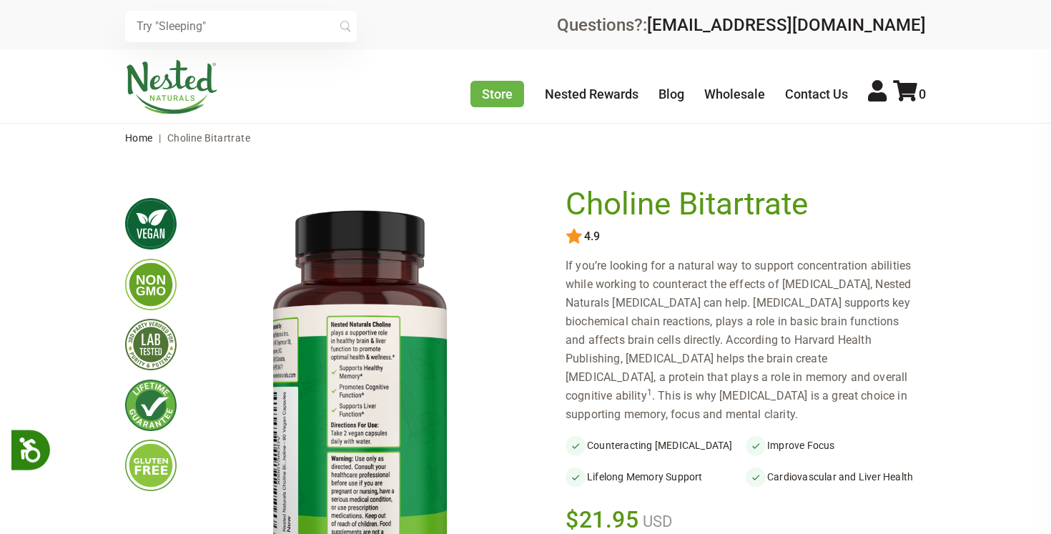  What do you see at coordinates (591, 94) in the screenshot?
I see `a: Nested Rewards` at bounding box center [591, 94].